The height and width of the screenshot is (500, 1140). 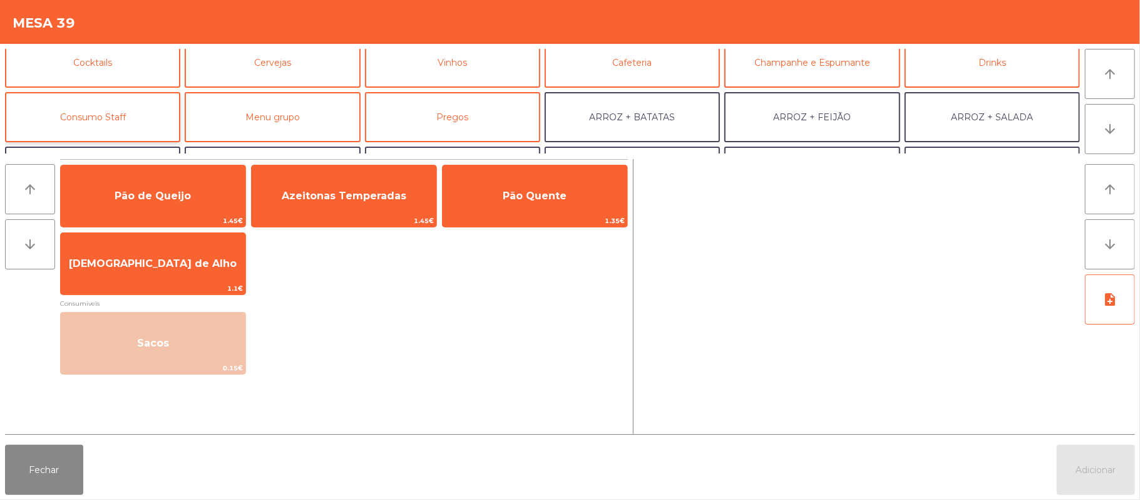 What do you see at coordinates (272, 172) in the screenshot?
I see `button: BATATA + FEIJÃO` at bounding box center [272, 172].